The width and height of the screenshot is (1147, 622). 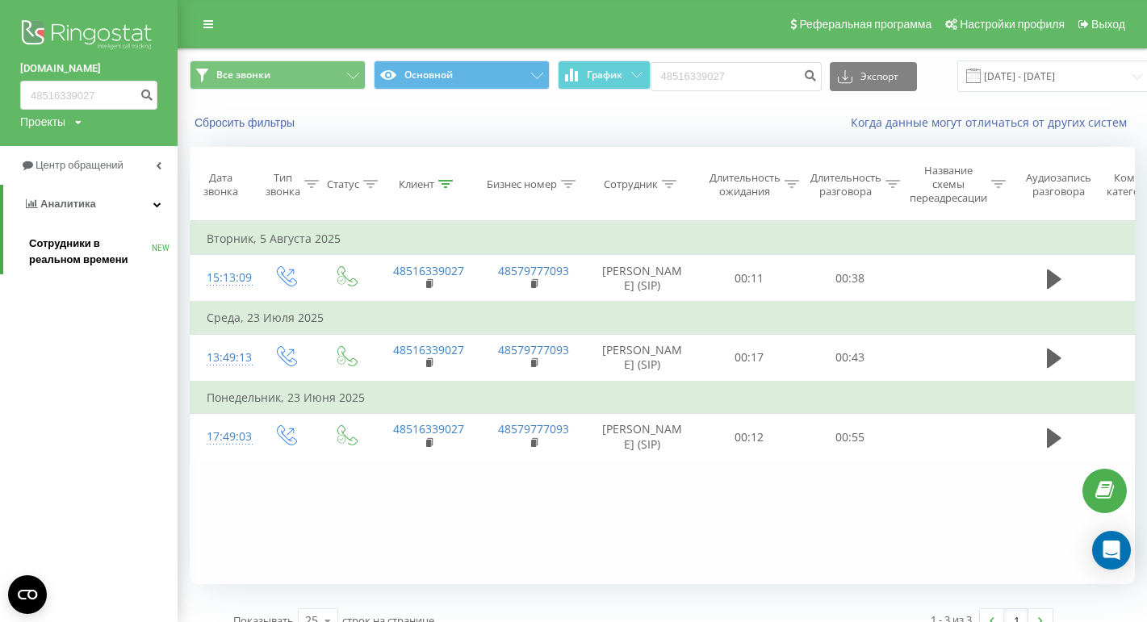 What do you see at coordinates (850, 437) in the screenshot?
I see `td: 00:55` at bounding box center [850, 437].